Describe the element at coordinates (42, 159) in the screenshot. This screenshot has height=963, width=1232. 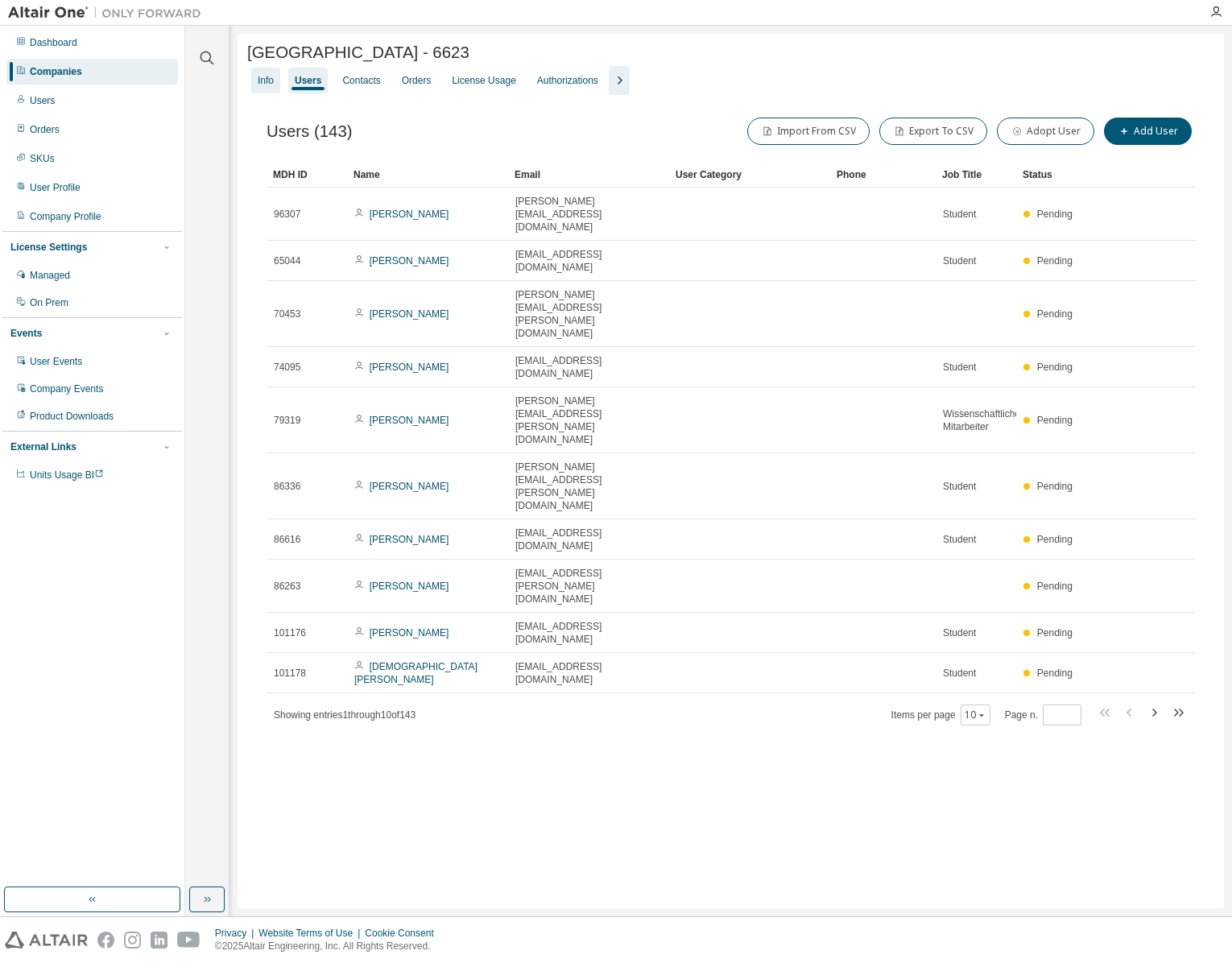
I see `div: SKUs` at that location.